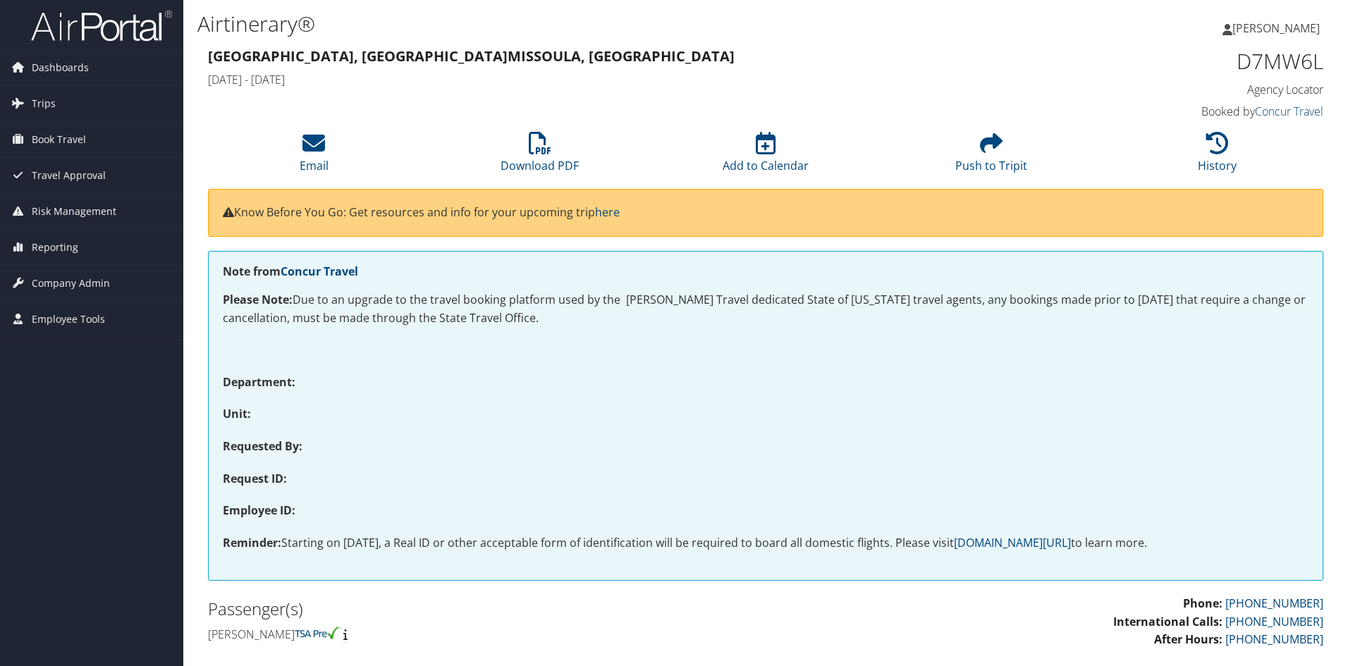 Image resolution: width=1348 pixels, height=666 pixels. Describe the element at coordinates (259, 382) in the screenshot. I see `strong: Department:` at that location.